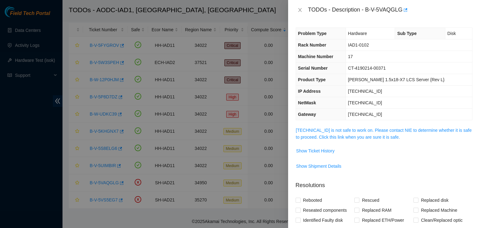 This screenshot has height=228, width=480. What do you see at coordinates (367, 68) in the screenshot?
I see `span: CT-4190214-00371` at bounding box center [367, 68].